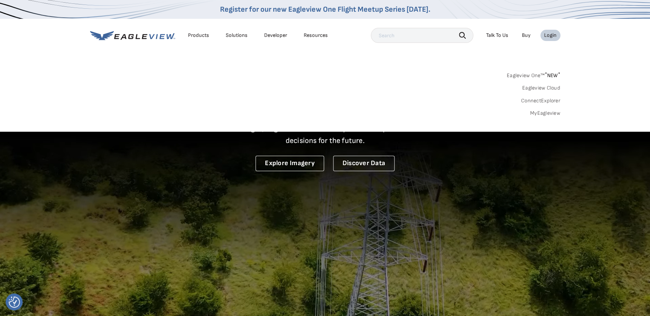  Describe the element at coordinates (199, 35) in the screenshot. I see `div: Products` at that location.